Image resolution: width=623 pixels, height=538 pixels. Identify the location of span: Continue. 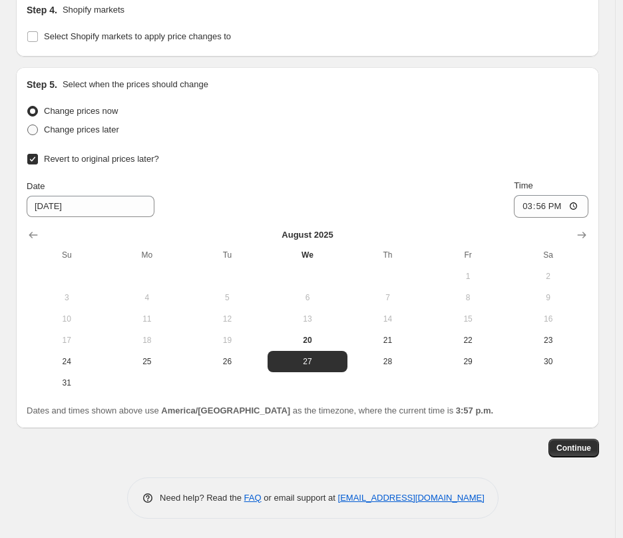
(574, 448).